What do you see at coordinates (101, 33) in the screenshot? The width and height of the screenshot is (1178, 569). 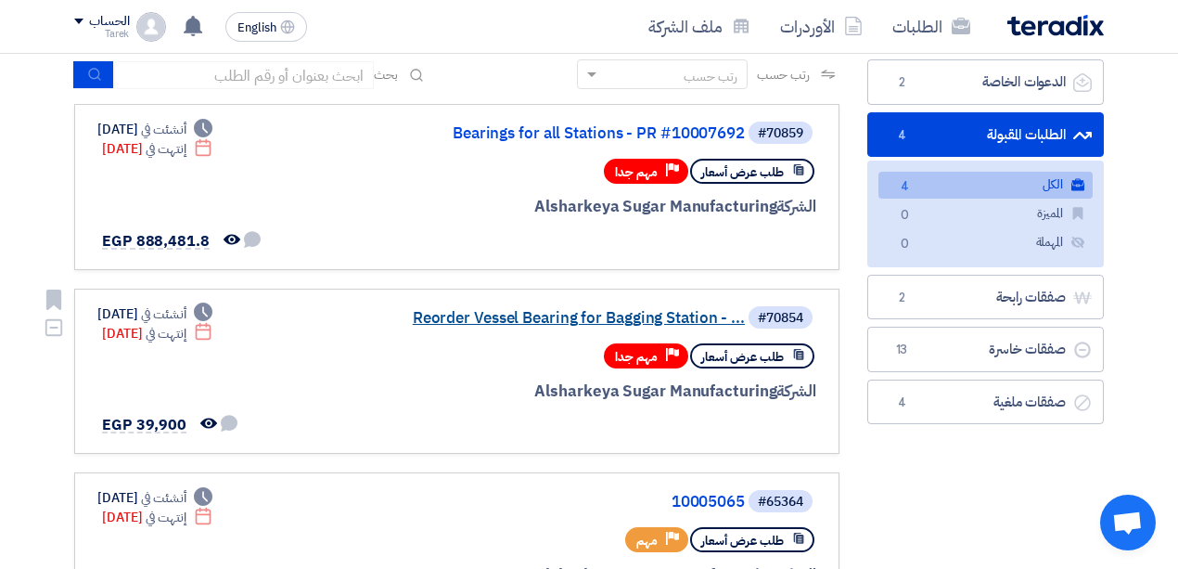 I see `div: Tarek` at bounding box center [101, 33].